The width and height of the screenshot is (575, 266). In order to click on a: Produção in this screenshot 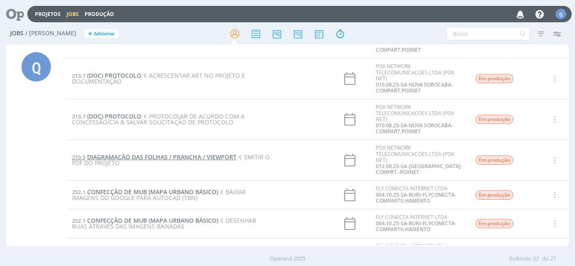, I will do `click(99, 14)`.